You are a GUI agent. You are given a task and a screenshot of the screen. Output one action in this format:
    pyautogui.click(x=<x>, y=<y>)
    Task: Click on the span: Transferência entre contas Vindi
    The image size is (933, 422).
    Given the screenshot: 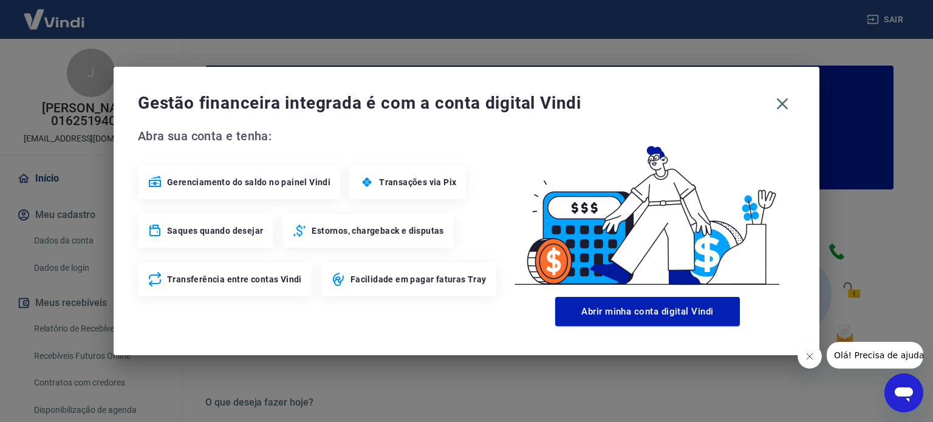 What is the action you would take?
    pyautogui.click(x=234, y=279)
    